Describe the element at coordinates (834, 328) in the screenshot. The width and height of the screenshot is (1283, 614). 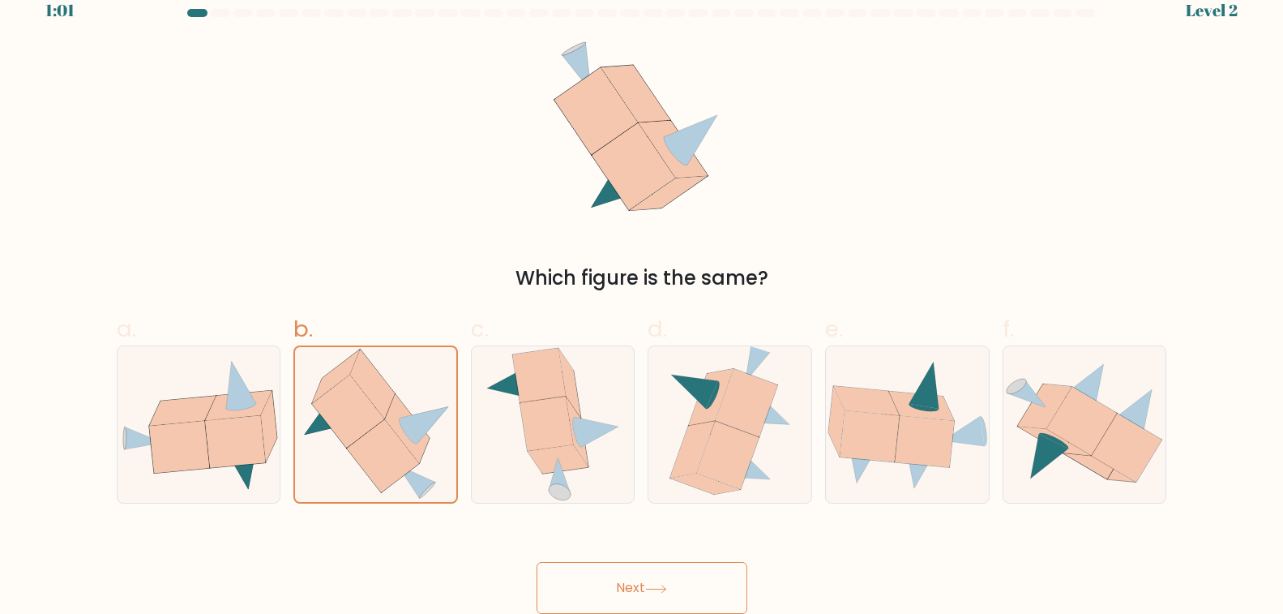
I see `span: e.` at that location.